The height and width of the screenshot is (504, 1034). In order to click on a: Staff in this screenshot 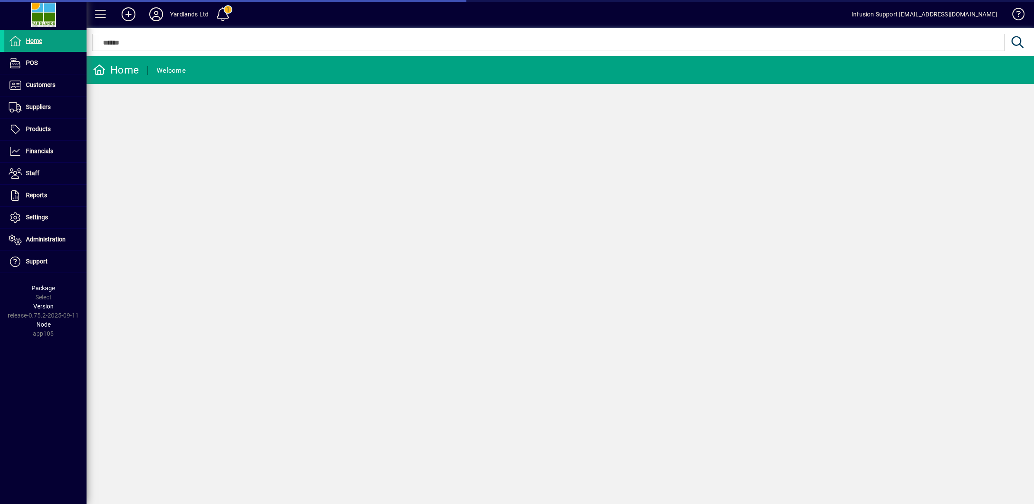, I will do `click(45, 173)`.